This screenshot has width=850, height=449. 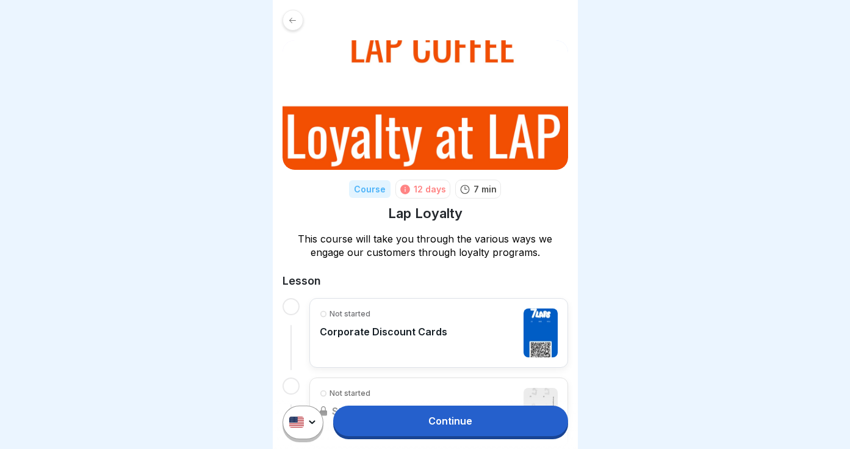 What do you see at coordinates (425, 105) in the screenshot?
I see `img: f50nzvx4ss32m6aoab4l0s5i.png` at bounding box center [425, 105].